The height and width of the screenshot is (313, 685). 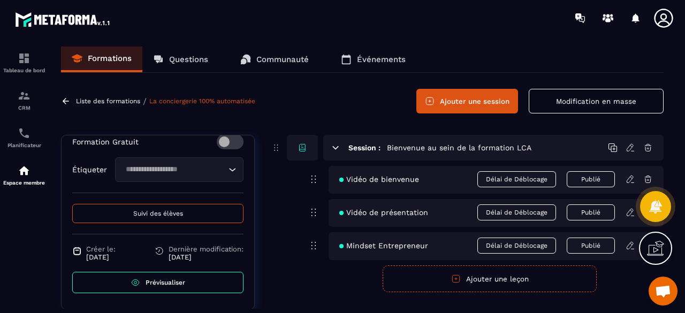 I want to click on span: Prévisualiser, so click(x=165, y=283).